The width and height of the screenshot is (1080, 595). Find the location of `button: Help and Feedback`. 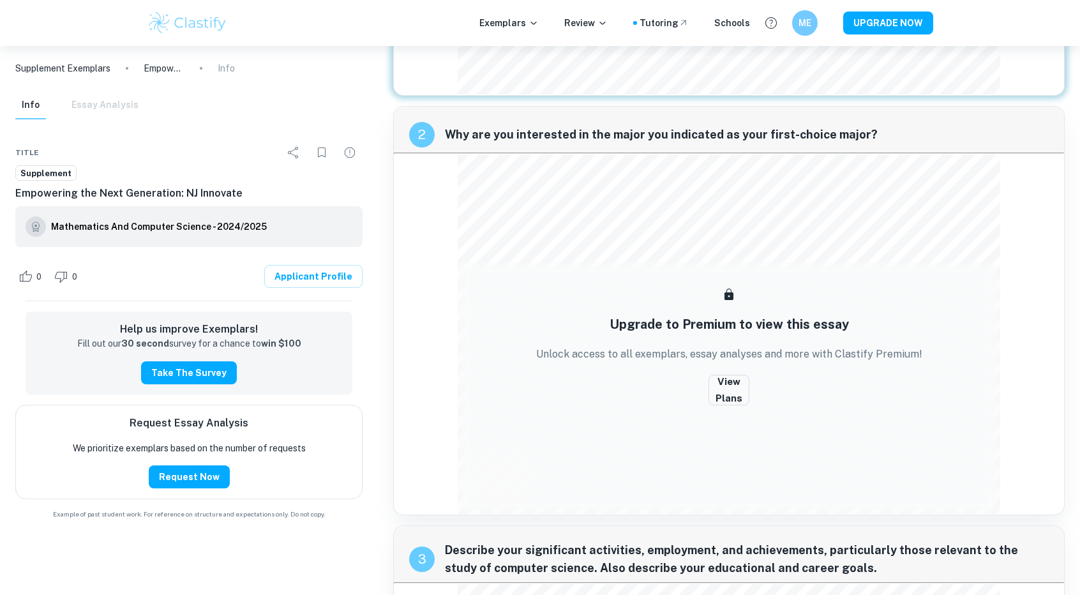

button: Help and Feedback is located at coordinates (771, 23).